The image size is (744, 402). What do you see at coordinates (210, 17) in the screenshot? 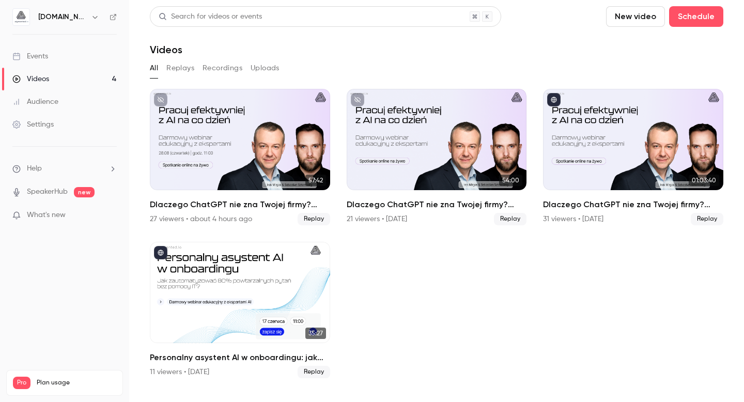
I see `div: Search for videos or events` at bounding box center [210, 17].